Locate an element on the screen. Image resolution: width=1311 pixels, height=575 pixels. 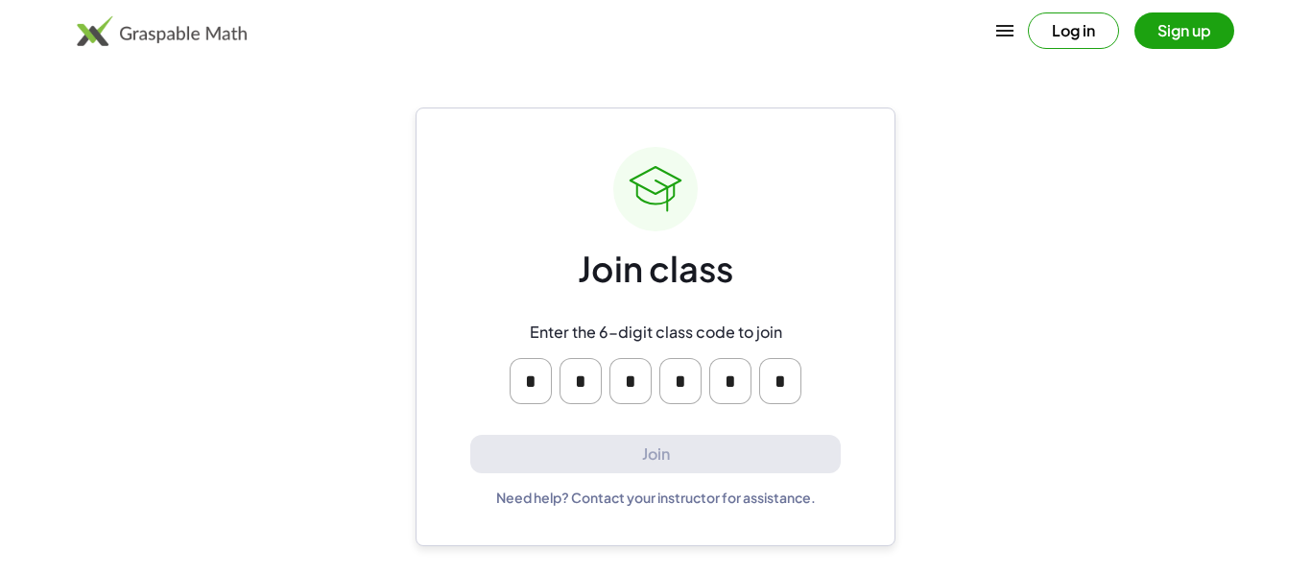
div: Need help? Contact your instructor for assistance. is located at coordinates (655, 497).